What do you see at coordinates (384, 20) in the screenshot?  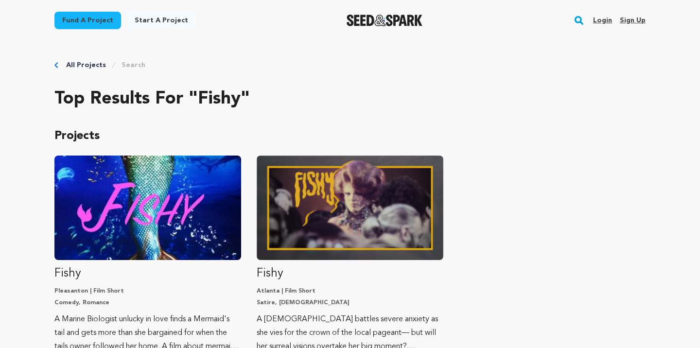 I see `img: Seed&Spark Logo Dark Mode` at bounding box center [384, 20].